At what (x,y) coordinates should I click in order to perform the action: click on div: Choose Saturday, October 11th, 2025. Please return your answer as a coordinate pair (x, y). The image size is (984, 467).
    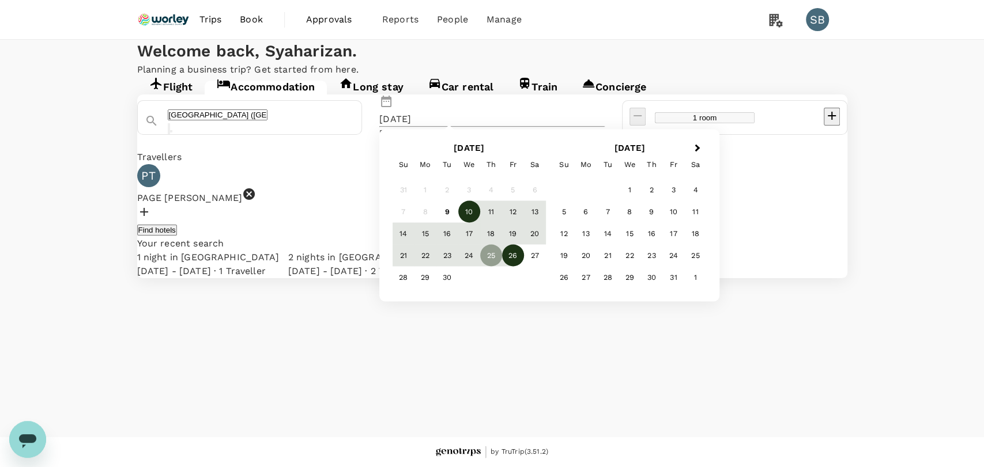
    Looking at the image, I should click on (695, 212).